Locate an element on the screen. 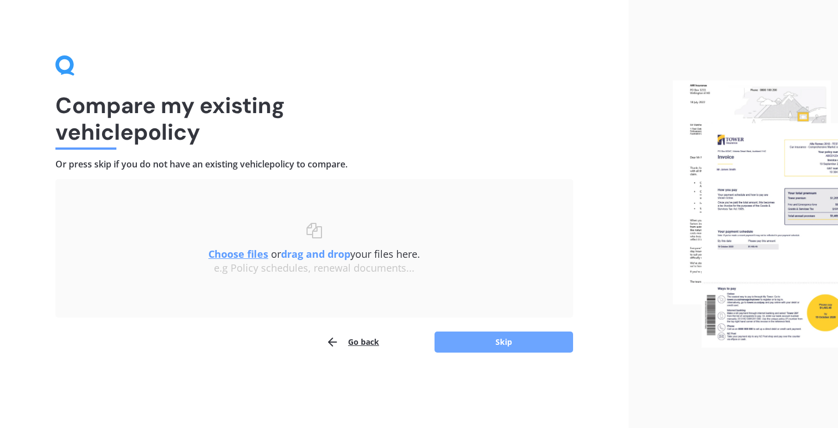 This screenshot has height=428, width=838. button: Go back is located at coordinates (352, 342).